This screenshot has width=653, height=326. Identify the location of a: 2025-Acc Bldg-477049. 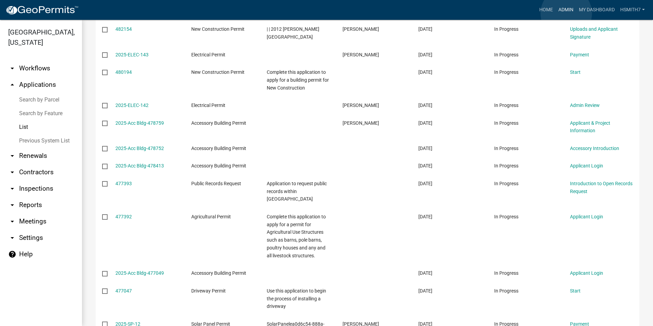
(140, 273).